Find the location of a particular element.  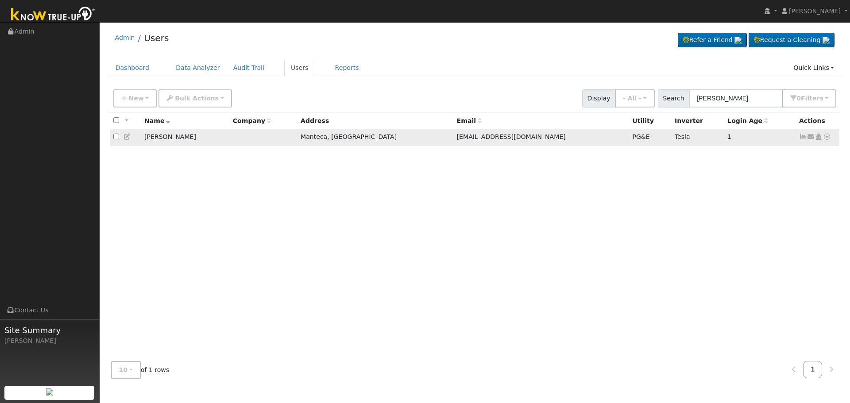

span: New is located at coordinates (136, 98).